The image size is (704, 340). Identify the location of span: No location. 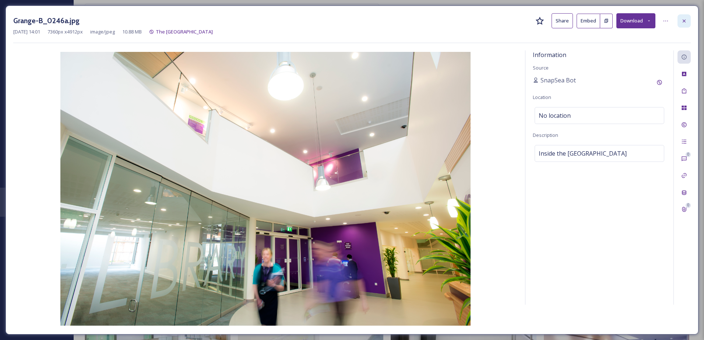
(554, 116).